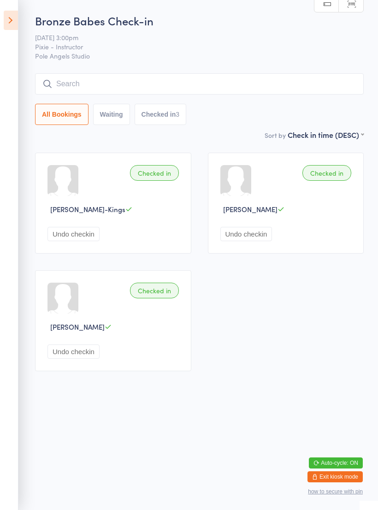  I want to click on div: Check in time (DESC), so click(326, 135).